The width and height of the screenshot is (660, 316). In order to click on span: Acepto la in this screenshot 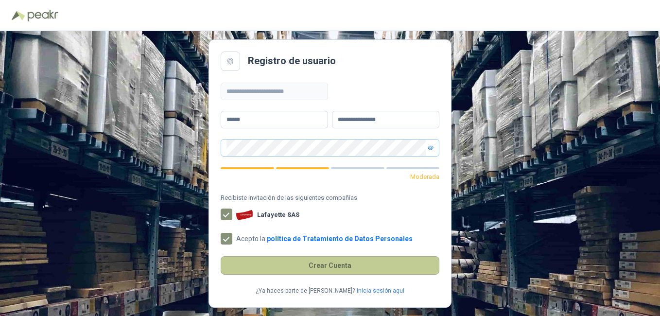, I will do `click(324, 239)`.